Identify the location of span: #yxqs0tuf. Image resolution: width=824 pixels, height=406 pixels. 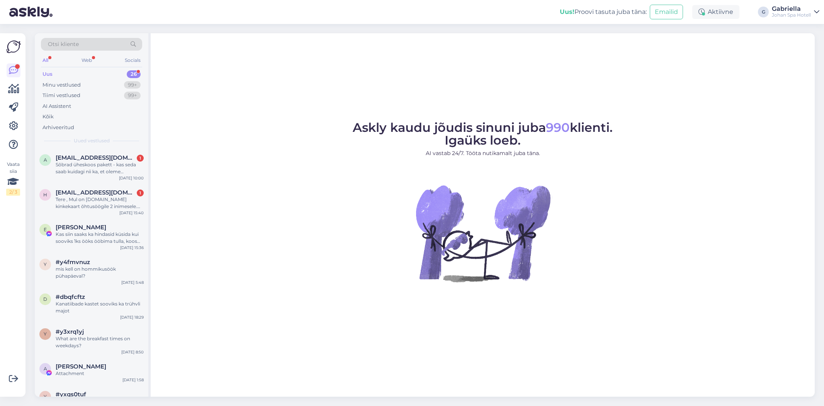
(71, 394).